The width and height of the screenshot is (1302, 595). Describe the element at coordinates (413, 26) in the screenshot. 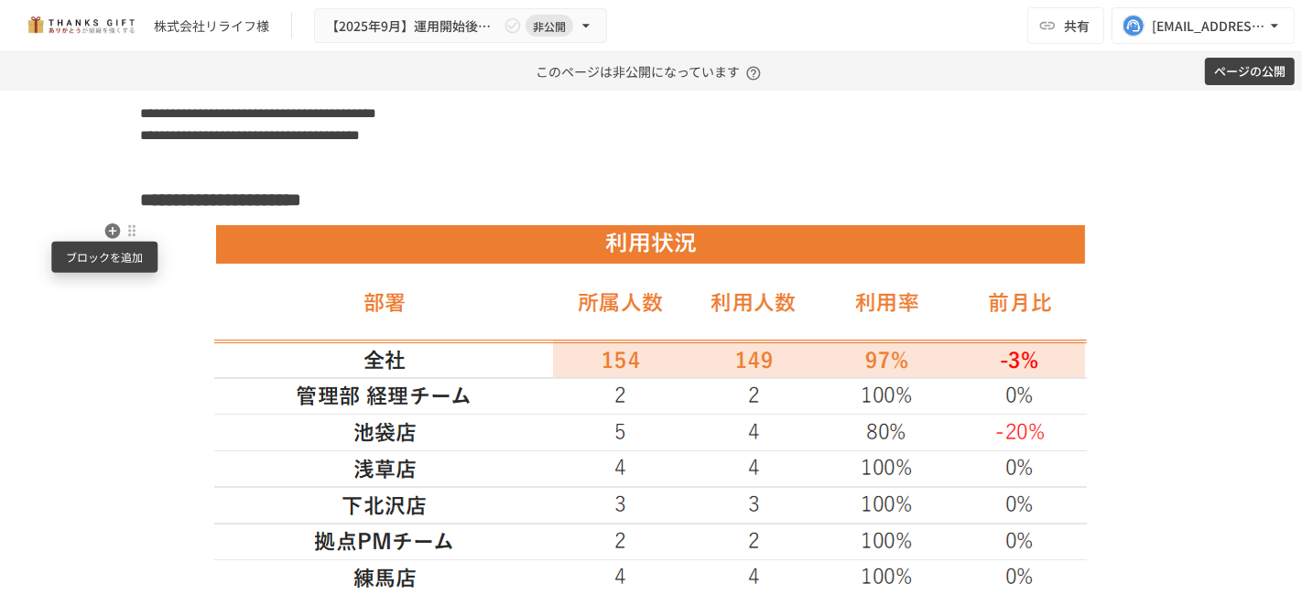

I see `span: 【2025年9月】運用開始後振り返りミーティング` at that location.